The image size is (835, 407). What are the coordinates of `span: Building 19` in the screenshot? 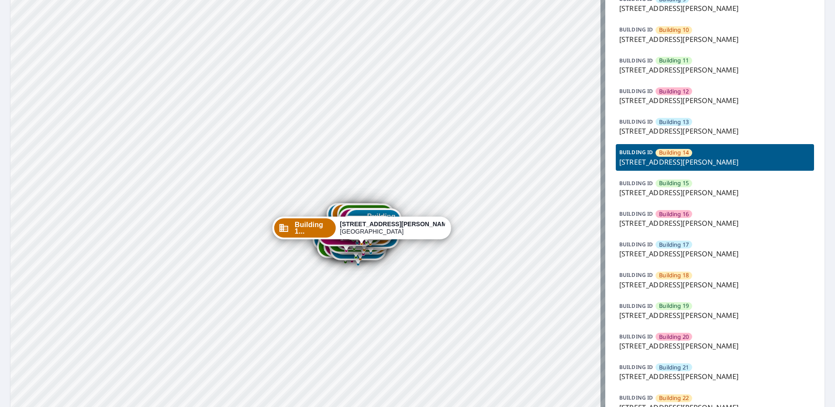 It's located at (674, 306).